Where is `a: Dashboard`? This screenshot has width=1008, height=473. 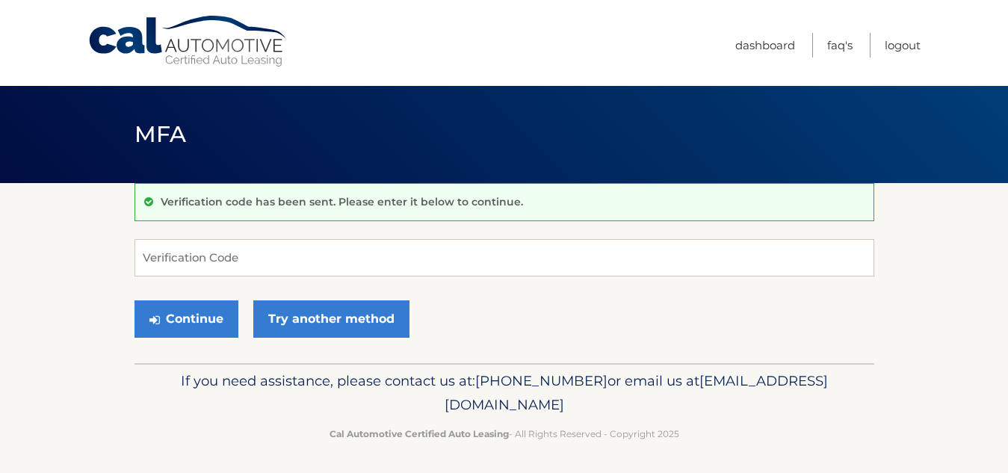
a: Dashboard is located at coordinates (765, 45).